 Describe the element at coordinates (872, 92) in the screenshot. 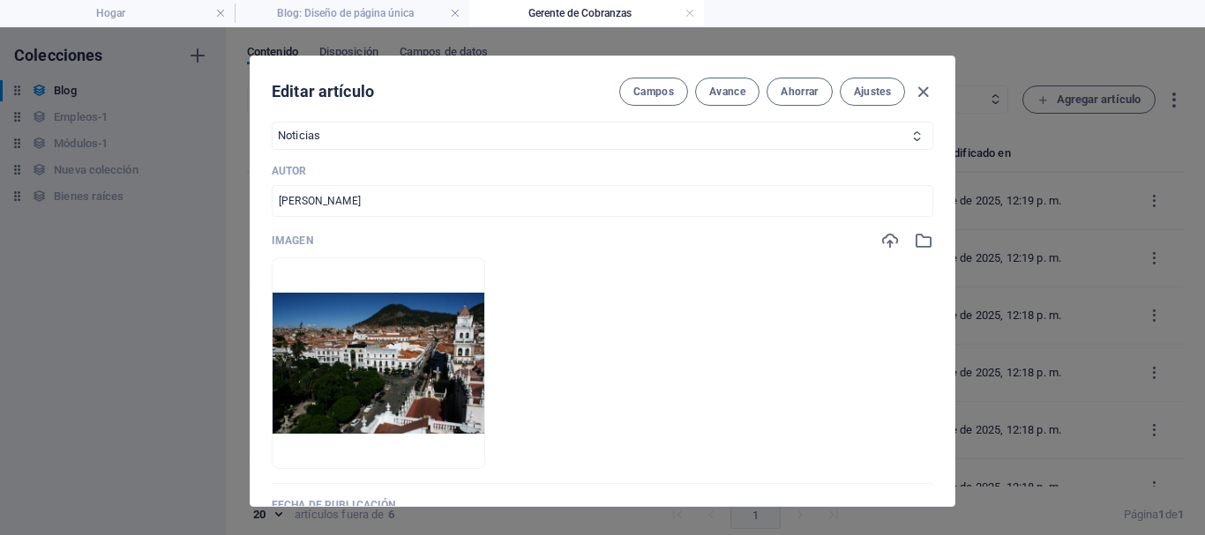

I see `font: Ajustes` at that location.